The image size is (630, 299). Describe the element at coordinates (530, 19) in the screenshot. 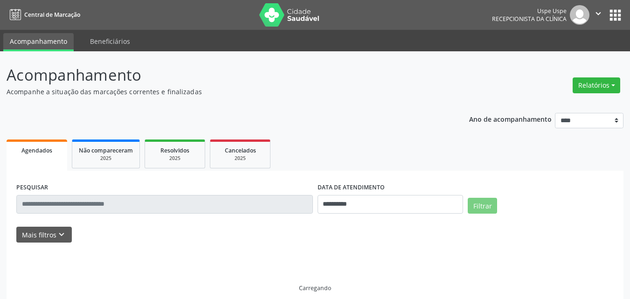

I see `span: Recepcionista da clínica` at that location.